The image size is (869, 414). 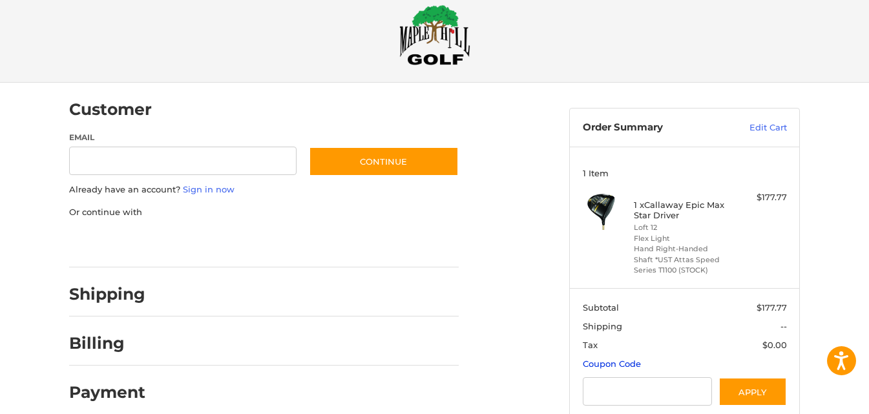 What do you see at coordinates (601, 308) in the screenshot?
I see `span: Subtotal` at bounding box center [601, 308].